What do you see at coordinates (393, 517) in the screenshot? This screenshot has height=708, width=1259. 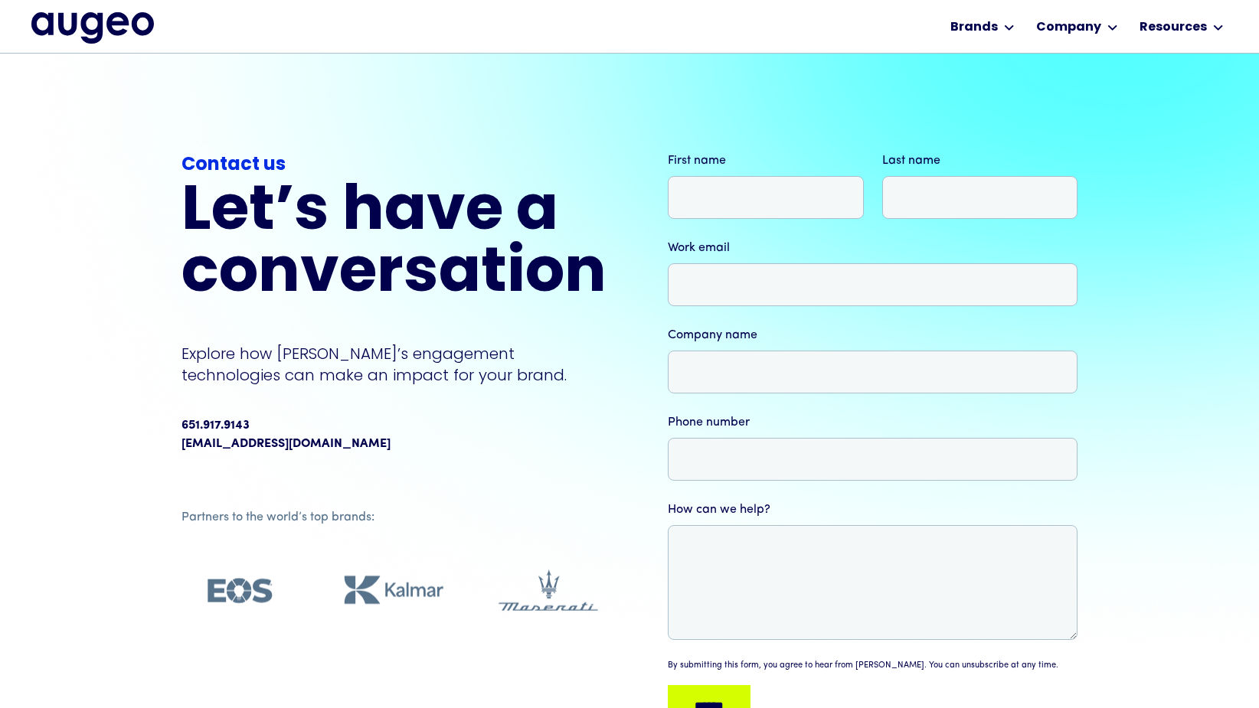 I see `div: Partners to the world’s top brands:` at bounding box center [393, 517].